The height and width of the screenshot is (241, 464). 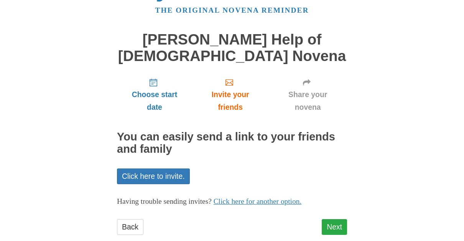 What do you see at coordinates (130, 226) in the screenshot?
I see `a: Back` at bounding box center [130, 226].